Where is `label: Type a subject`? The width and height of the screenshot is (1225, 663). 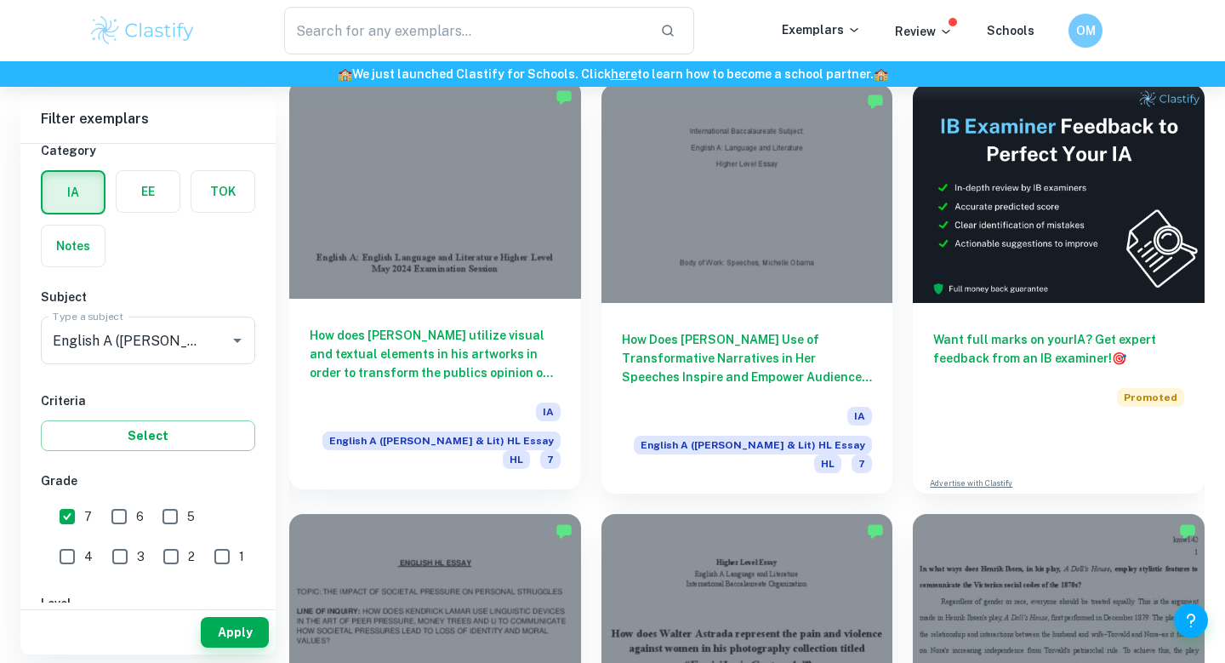 label: Type a subject is located at coordinates (88, 316).